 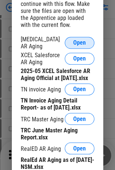 I want to click on div: TRC June Master Aging Report.xlsx, so click(x=57, y=133).